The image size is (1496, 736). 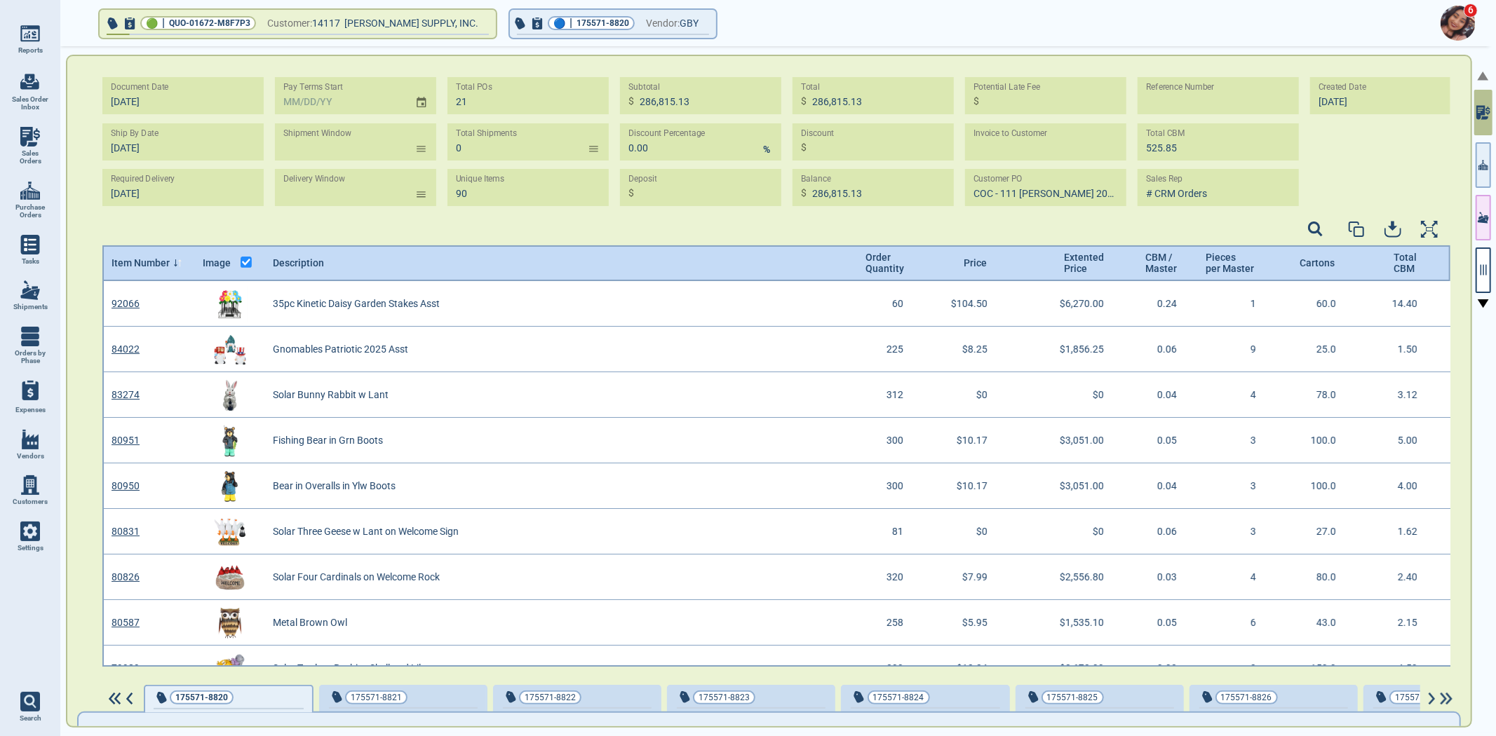 What do you see at coordinates (1072, 698) in the screenshot?
I see `span: 175571-8825` at bounding box center [1072, 698].